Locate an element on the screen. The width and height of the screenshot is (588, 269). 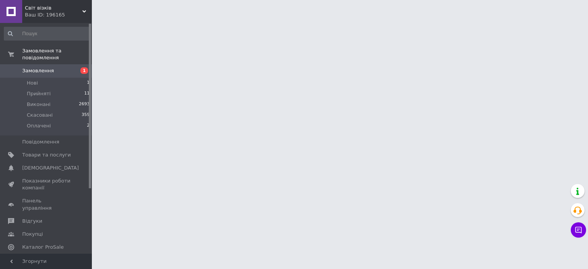
div: Ваш ID: 196165 is located at coordinates (58, 15).